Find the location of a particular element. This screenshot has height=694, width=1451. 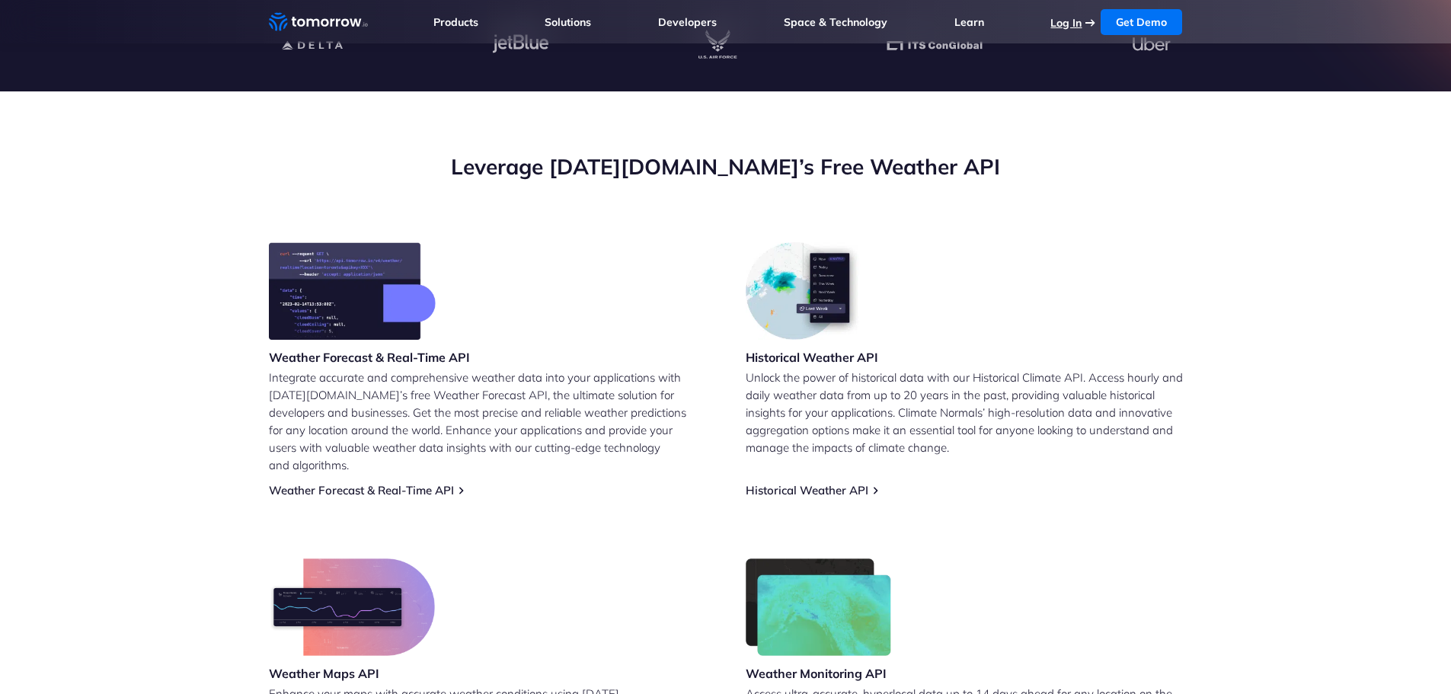

a: Learn is located at coordinates (969, 22).